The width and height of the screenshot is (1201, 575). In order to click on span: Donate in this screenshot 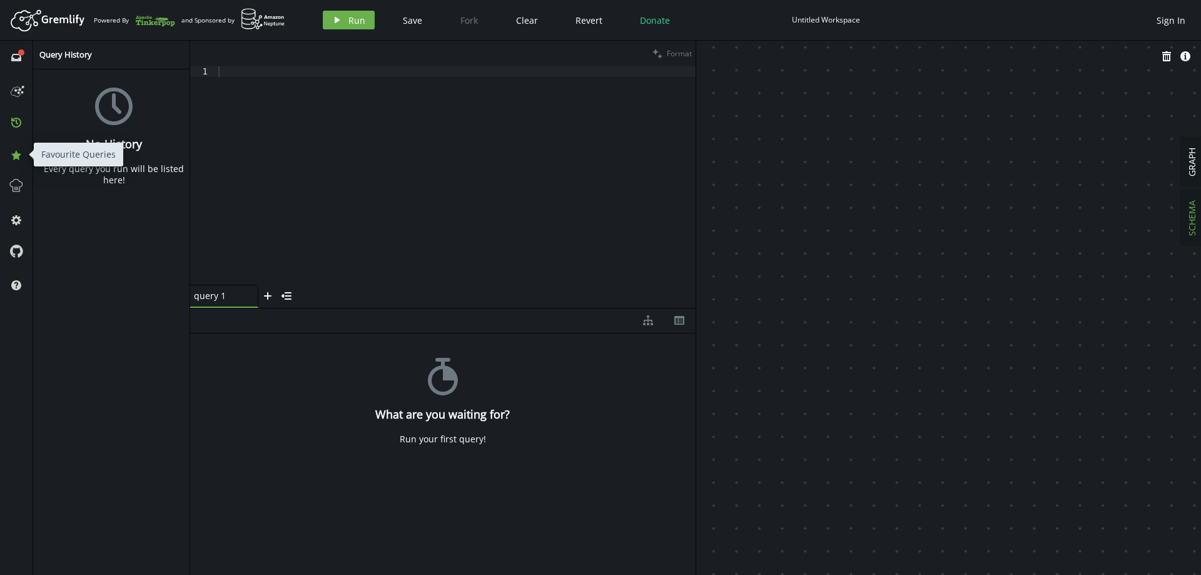, I will do `click(655, 20)`.